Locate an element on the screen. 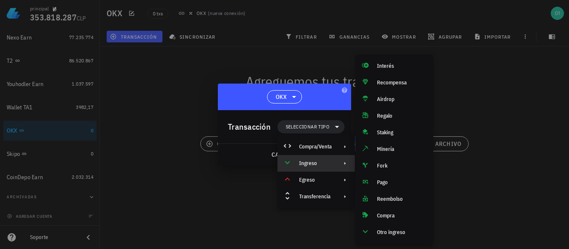  span: cancelar is located at coordinates (286, 155).